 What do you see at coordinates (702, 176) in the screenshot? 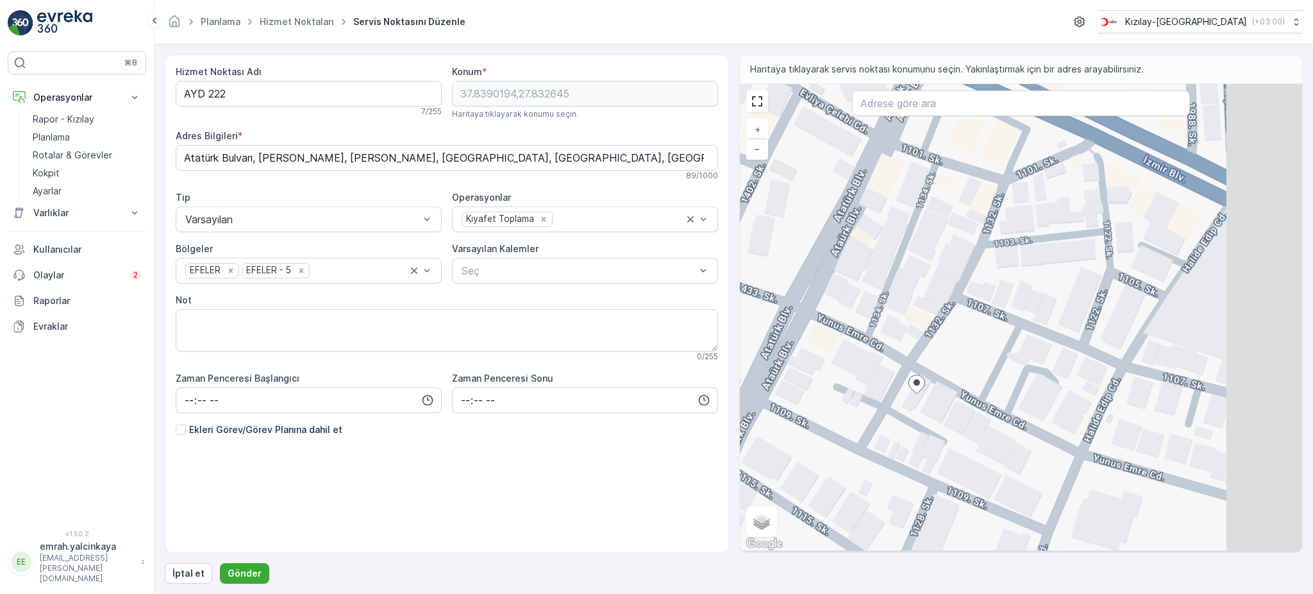
I see `p: 89 / 1000` at bounding box center [702, 176].